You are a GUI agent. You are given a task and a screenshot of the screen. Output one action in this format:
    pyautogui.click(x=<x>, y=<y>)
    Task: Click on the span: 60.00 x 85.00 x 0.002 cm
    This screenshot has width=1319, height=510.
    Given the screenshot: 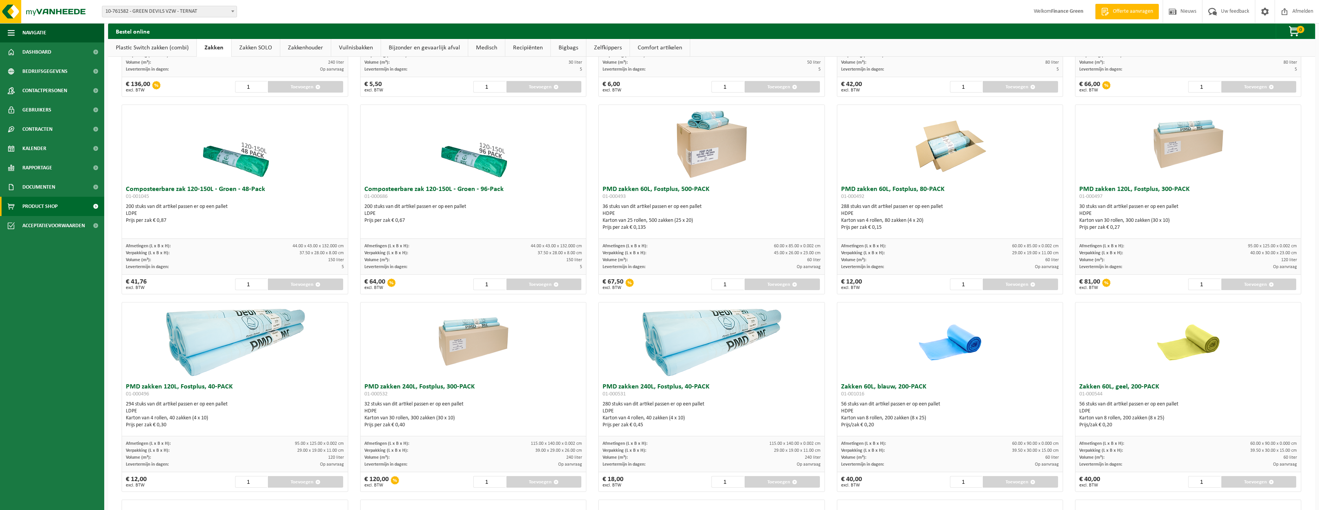 What is the action you would take?
    pyautogui.click(x=1036, y=246)
    